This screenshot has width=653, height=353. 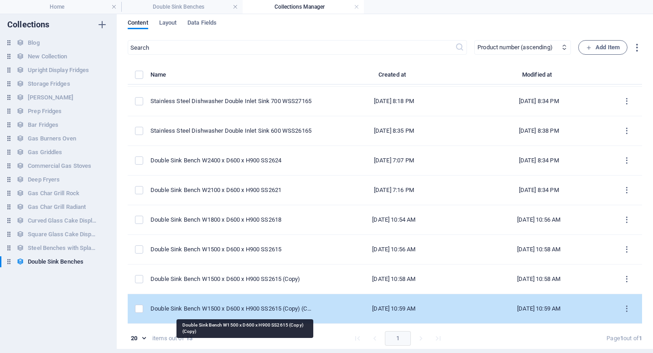 What do you see at coordinates (232, 160) in the screenshot?
I see `div: Double Sink Bench W2400 x D600 x H900 SS2624` at bounding box center [232, 160].